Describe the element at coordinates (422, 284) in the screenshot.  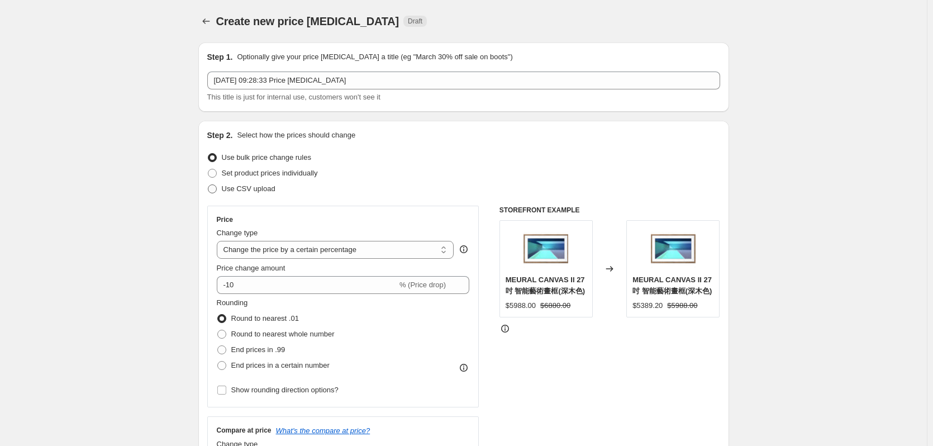
I see `span: % (Price drop)` at that location.